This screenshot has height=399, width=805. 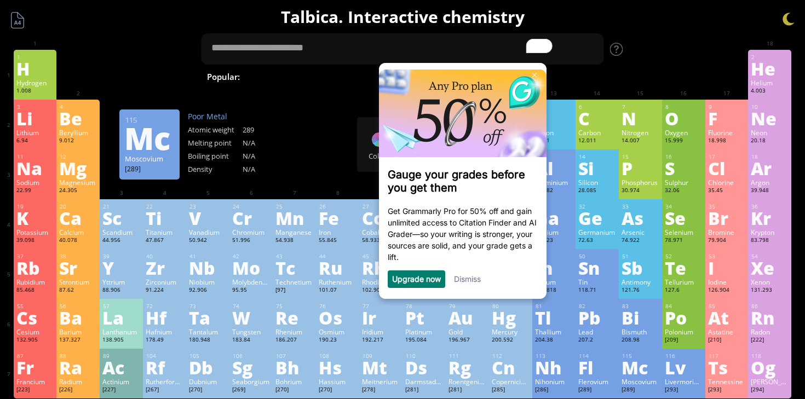 I want to click on div: 109, so click(x=381, y=356).